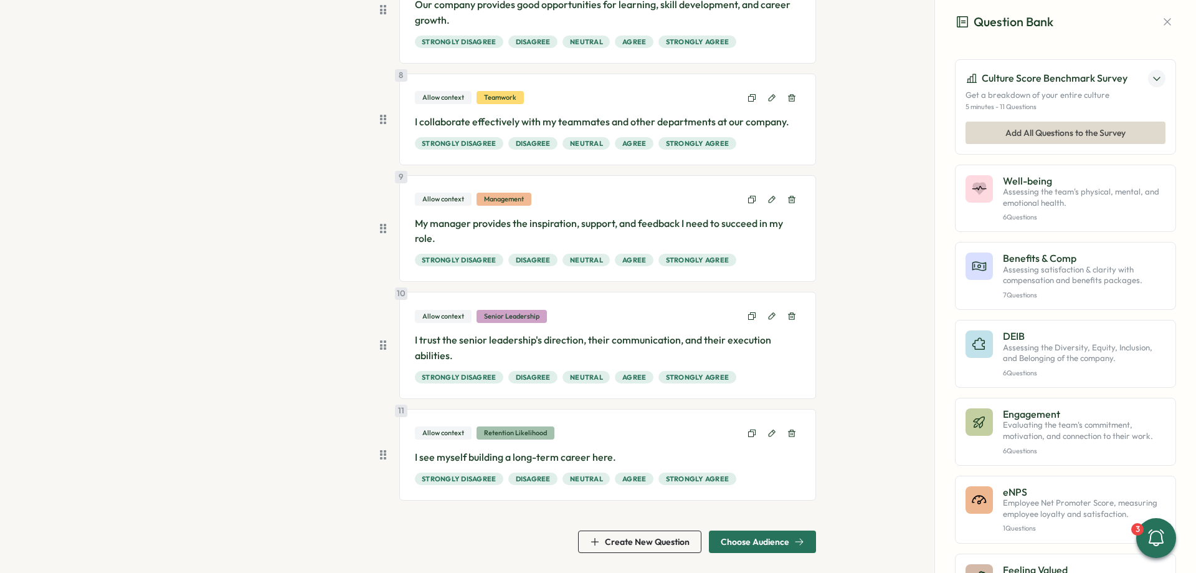 The height and width of the screenshot is (573, 1196). I want to click on p: I see myself building a long-term career here., so click(608, 457).